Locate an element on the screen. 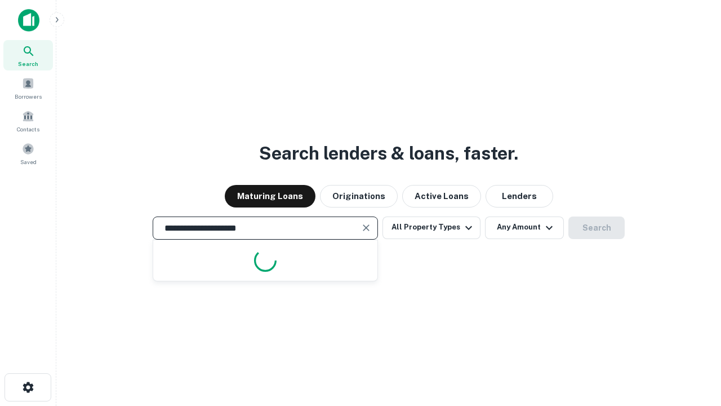  button: All Property Types is located at coordinates (432, 228).